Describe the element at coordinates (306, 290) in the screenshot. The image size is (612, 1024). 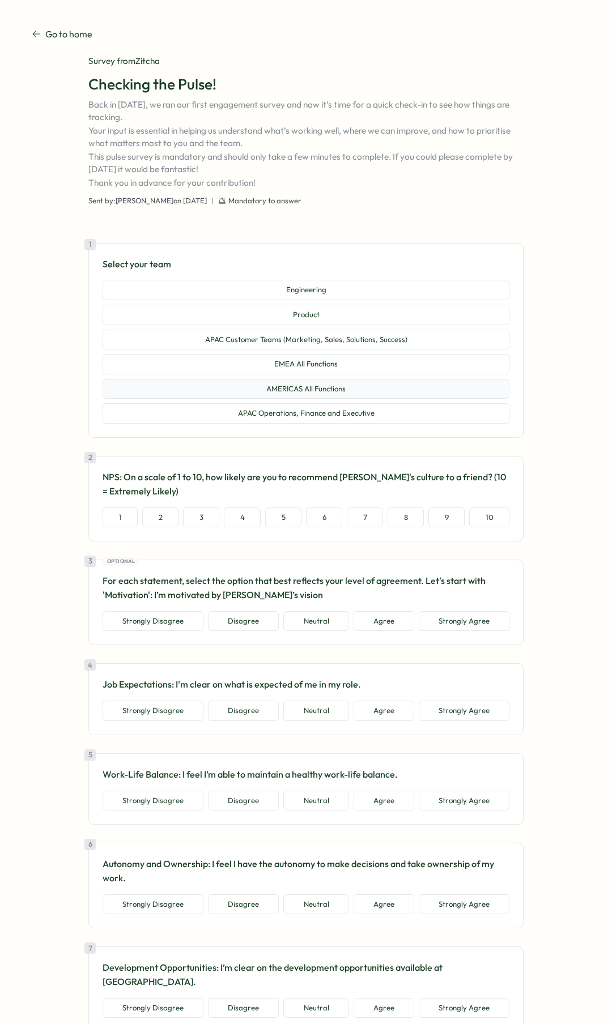
I see `button: Engineering` at that location.